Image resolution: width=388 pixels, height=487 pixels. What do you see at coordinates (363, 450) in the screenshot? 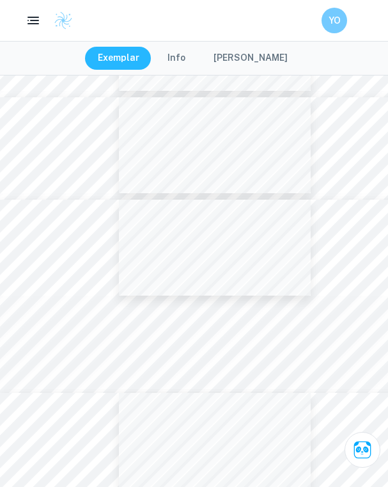
I see `button: Ask Clai` at bounding box center [363, 450].